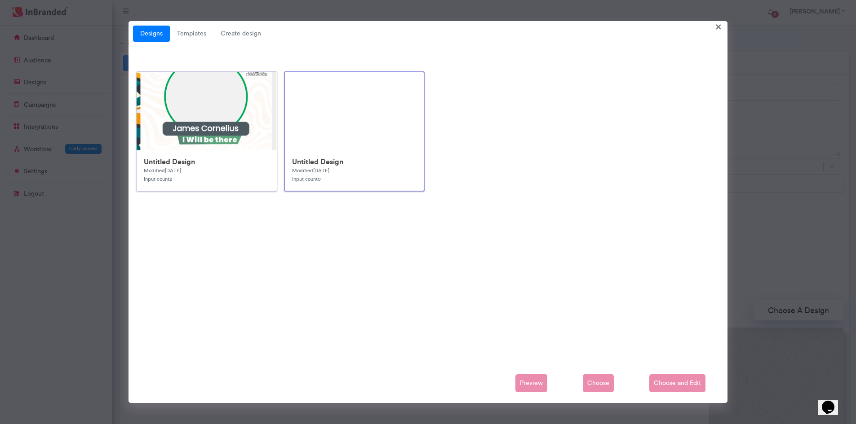  What do you see at coordinates (241, 34) in the screenshot?
I see `span: Create design` at bounding box center [241, 34].